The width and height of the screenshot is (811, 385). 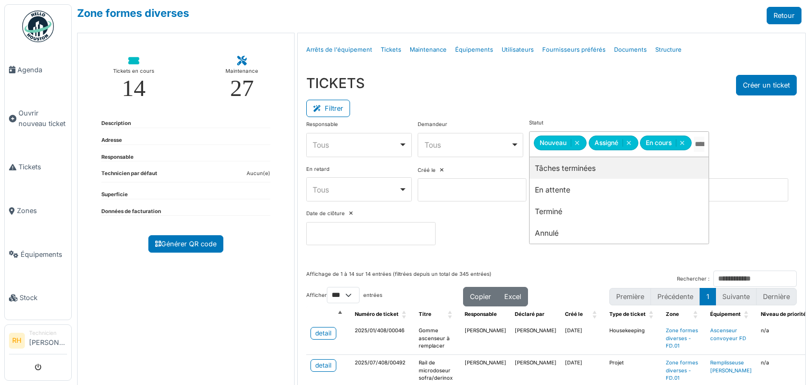 I want to click on div: 27, so click(x=242, y=88).